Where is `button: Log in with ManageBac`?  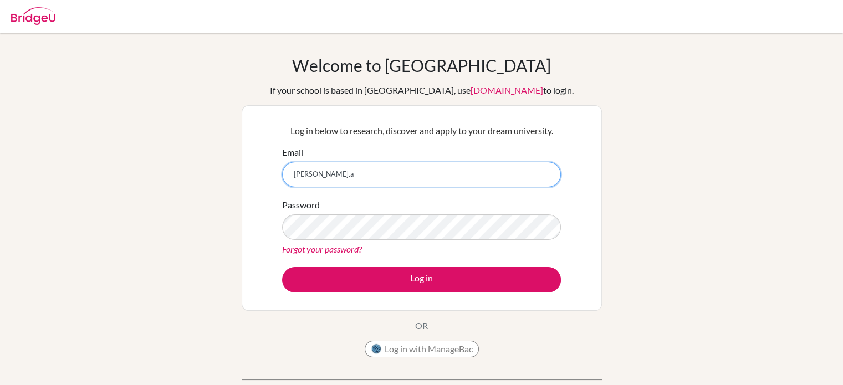
button: Log in with ManageBac is located at coordinates (422, 349).